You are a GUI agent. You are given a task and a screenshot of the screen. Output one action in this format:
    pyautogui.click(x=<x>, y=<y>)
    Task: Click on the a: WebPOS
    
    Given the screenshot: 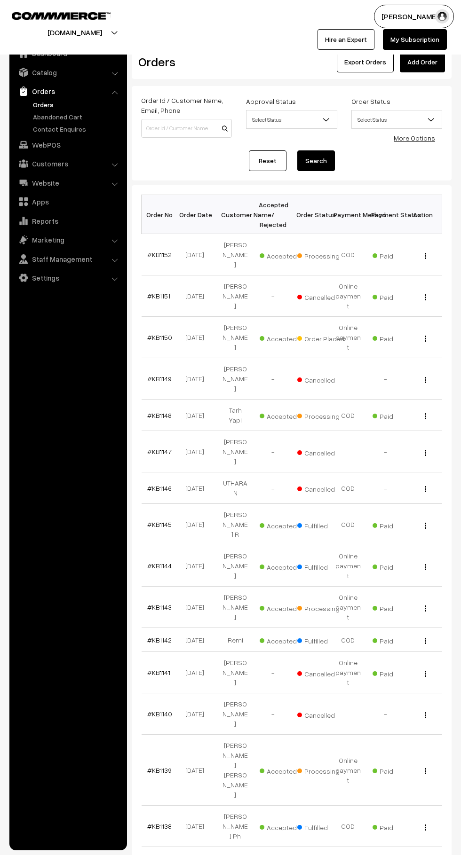 What is the action you would take?
    pyautogui.click(x=68, y=145)
    